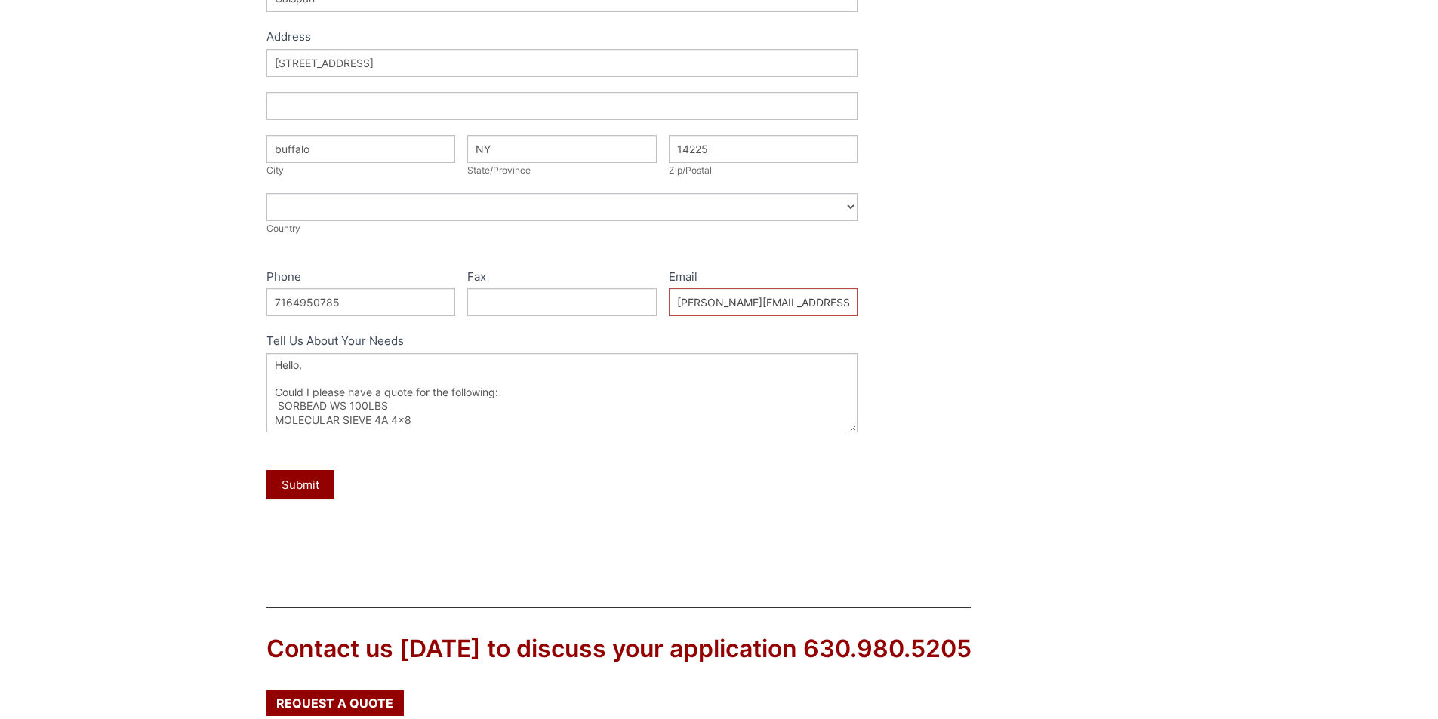 This screenshot has width=1438, height=719. I want to click on a: Request a Quote, so click(335, 703).